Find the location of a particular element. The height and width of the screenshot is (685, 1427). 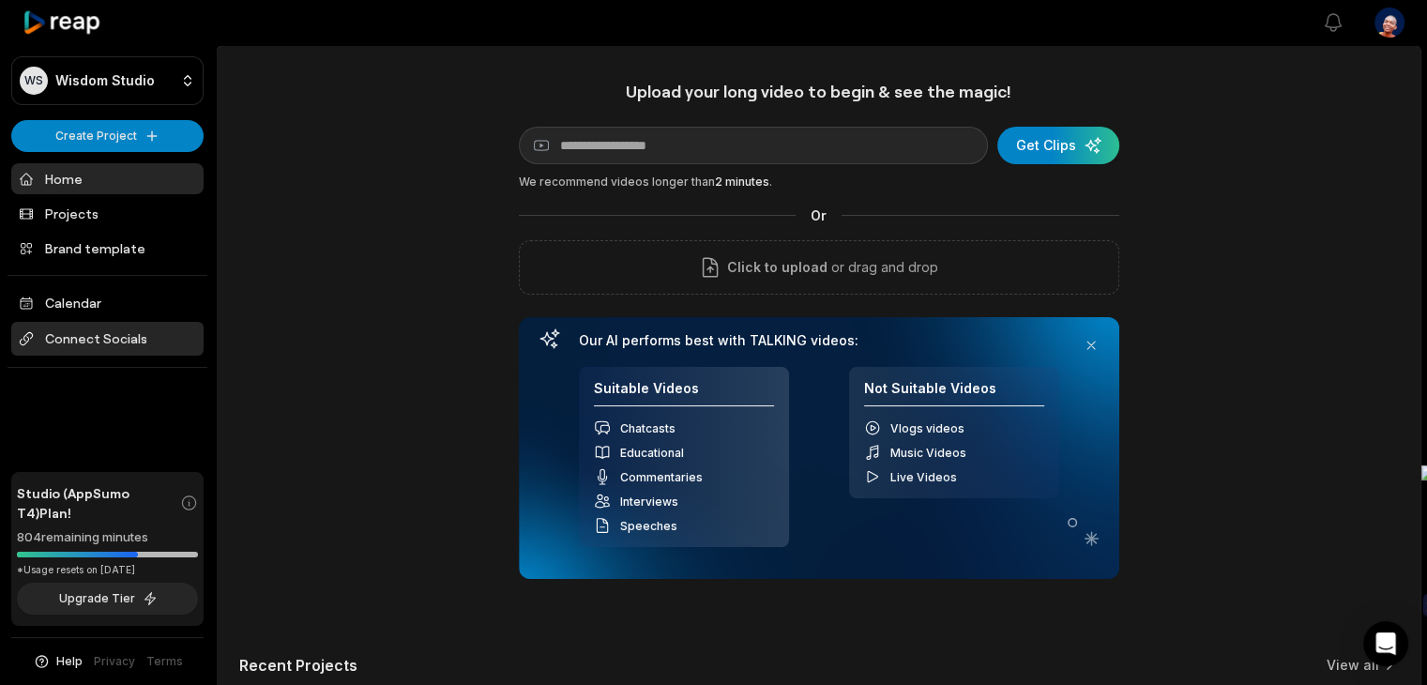

a: Brand template is located at coordinates (107, 248).